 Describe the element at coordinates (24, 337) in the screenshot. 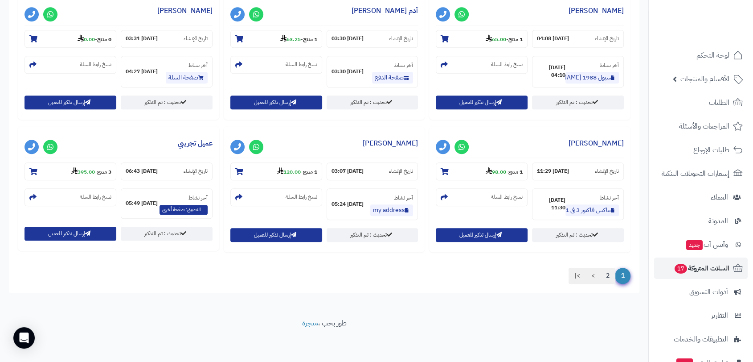

I see `div: Open Intercom Messenger` at that location.